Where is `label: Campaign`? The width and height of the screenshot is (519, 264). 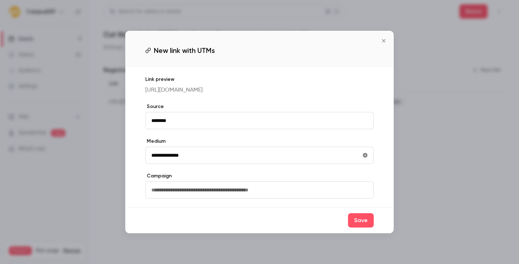 label: Campaign is located at coordinates (260, 176).